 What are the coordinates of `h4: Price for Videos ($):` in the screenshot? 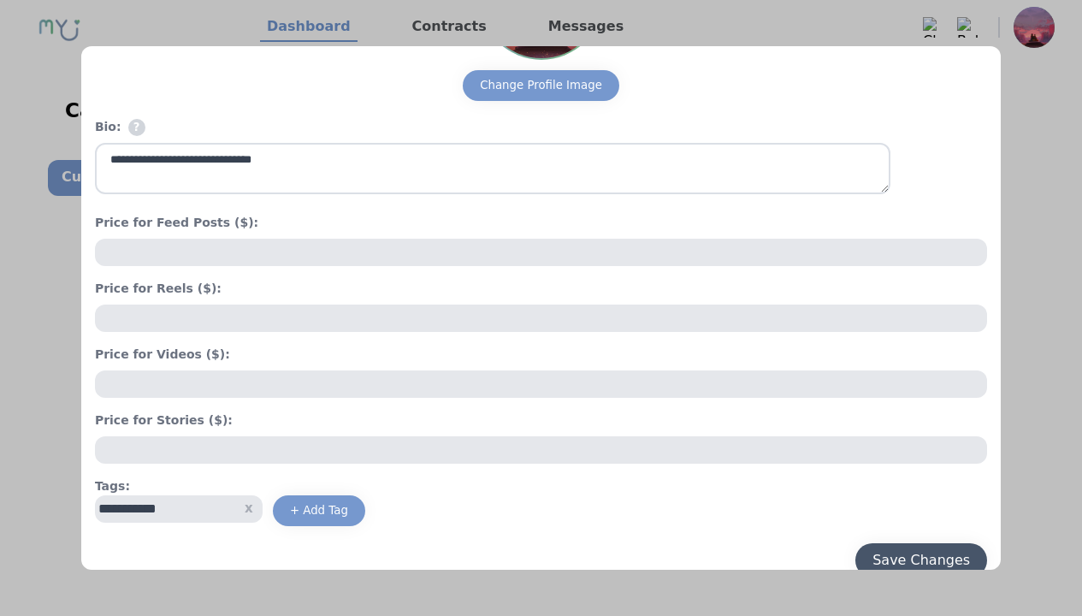 It's located at (541, 354).